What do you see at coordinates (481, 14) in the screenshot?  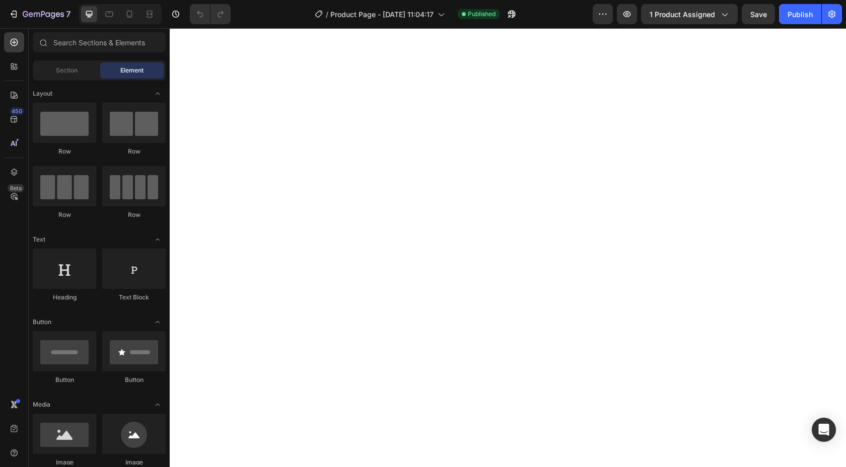 I see `span: Published` at bounding box center [481, 14].